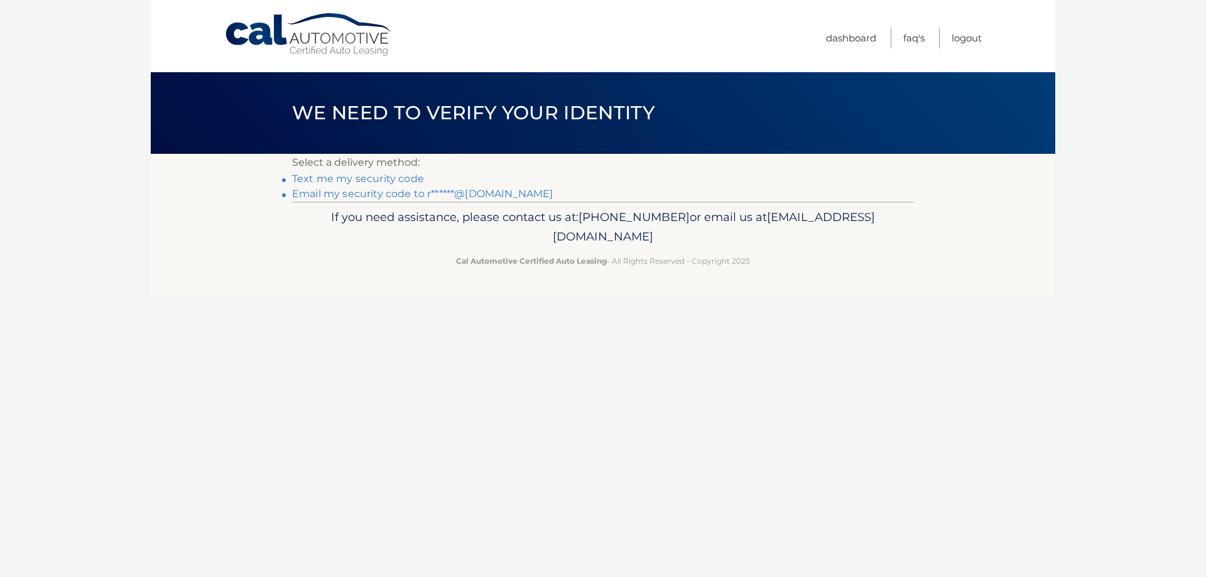 This screenshot has width=1206, height=577. What do you see at coordinates (966, 38) in the screenshot?
I see `a: Logout` at bounding box center [966, 38].